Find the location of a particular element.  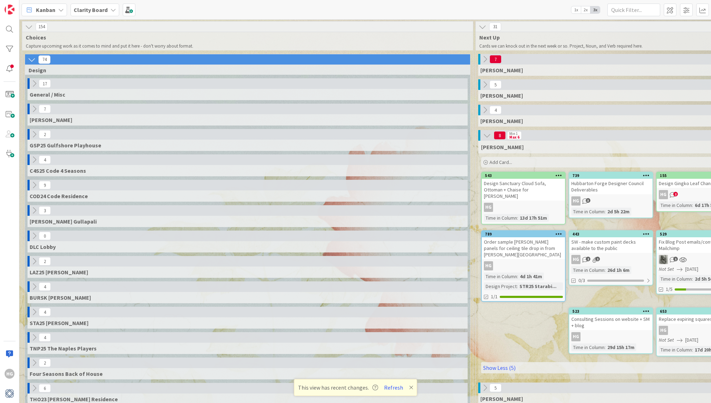

span: Lisa T. is located at coordinates (501, 96).